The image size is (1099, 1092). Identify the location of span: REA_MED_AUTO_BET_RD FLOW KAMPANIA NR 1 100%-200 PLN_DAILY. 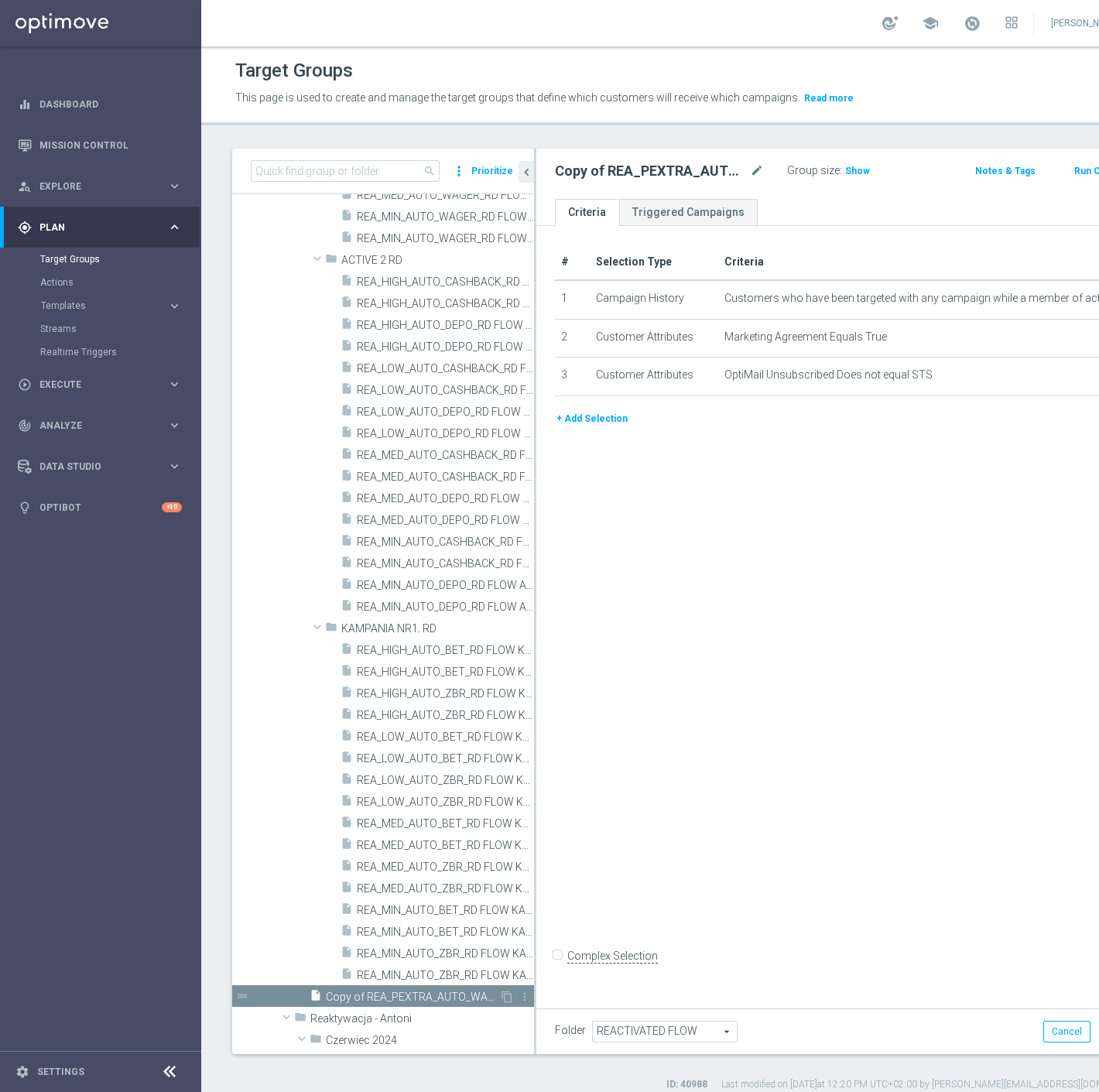
(445, 845).